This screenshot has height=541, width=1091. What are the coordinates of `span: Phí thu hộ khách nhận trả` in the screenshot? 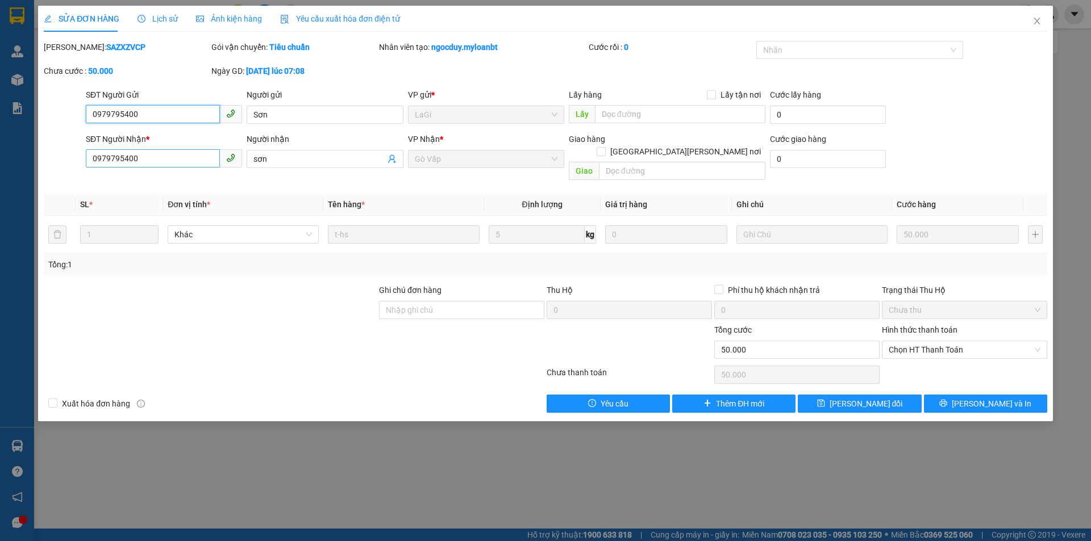 It's located at (774, 290).